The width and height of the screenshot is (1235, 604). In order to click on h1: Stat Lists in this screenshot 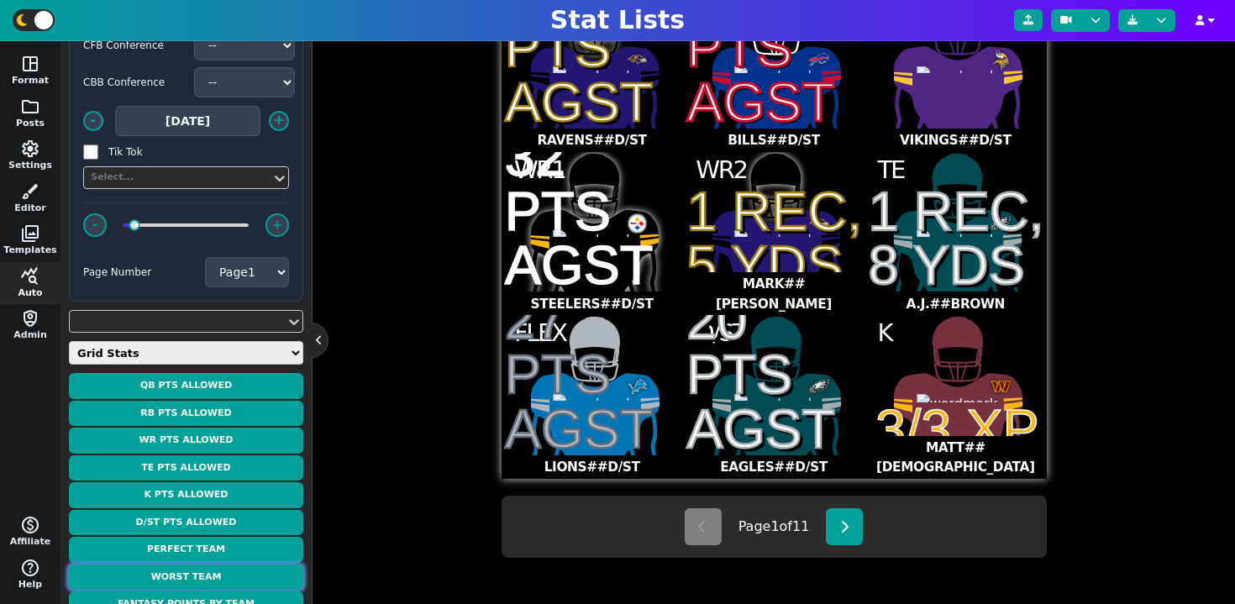, I will do `click(618, 20)`.